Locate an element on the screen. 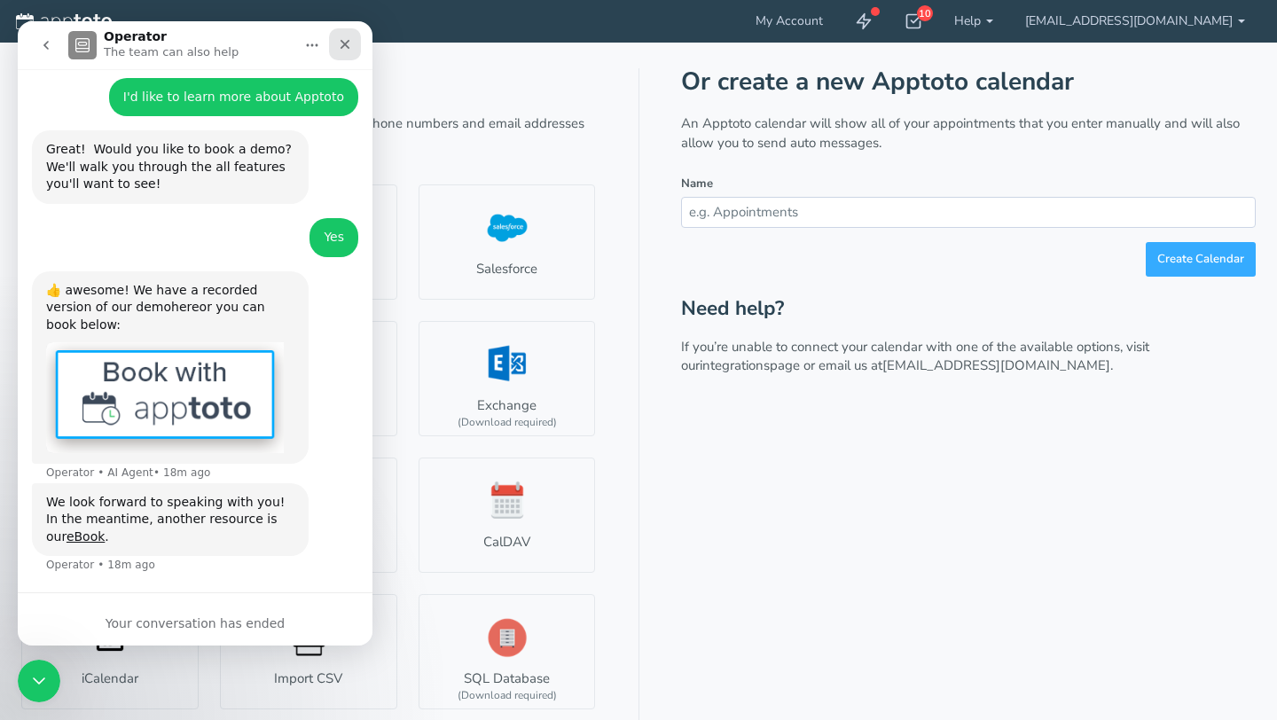  a: eBook is located at coordinates (67, 515).